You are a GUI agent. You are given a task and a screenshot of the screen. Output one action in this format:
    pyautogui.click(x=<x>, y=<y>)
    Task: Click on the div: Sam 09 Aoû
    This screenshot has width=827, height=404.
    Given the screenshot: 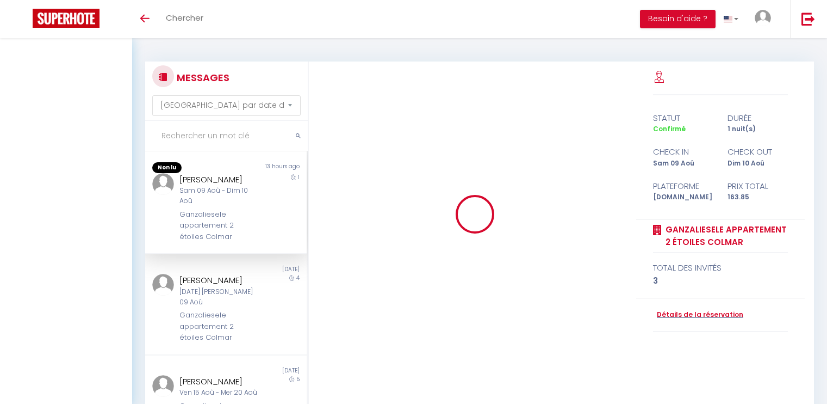 What is the action you would take?
    pyautogui.click(x=683, y=163)
    